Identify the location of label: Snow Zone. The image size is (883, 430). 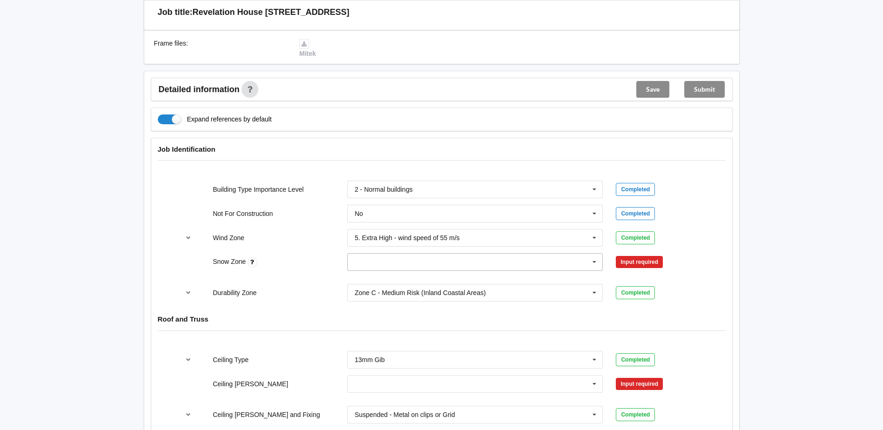
(230, 262).